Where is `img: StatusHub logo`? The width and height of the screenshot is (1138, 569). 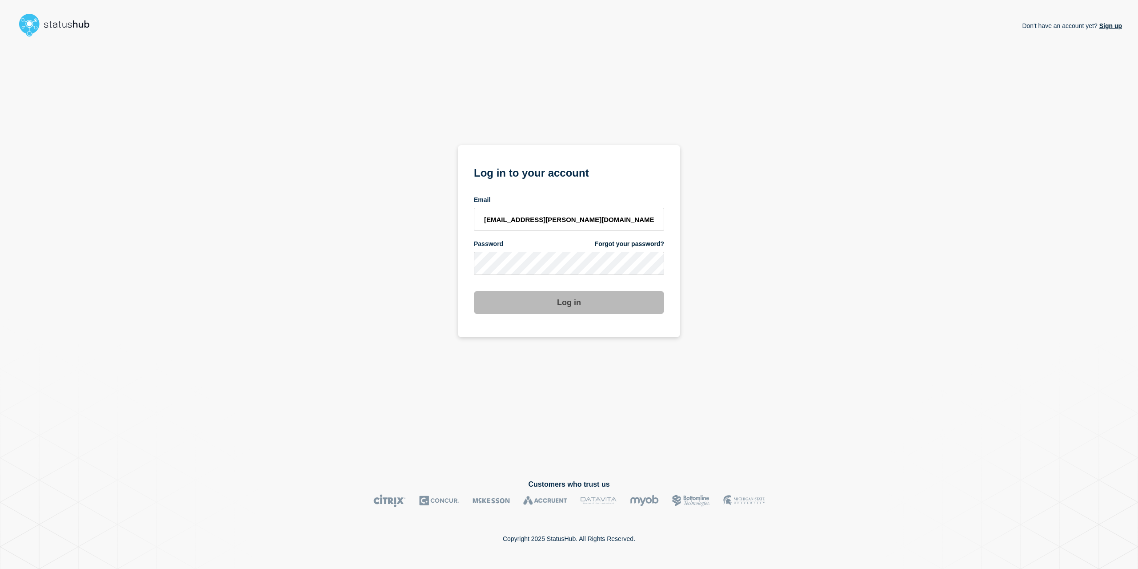
img: StatusHub logo is located at coordinates (58, 25).